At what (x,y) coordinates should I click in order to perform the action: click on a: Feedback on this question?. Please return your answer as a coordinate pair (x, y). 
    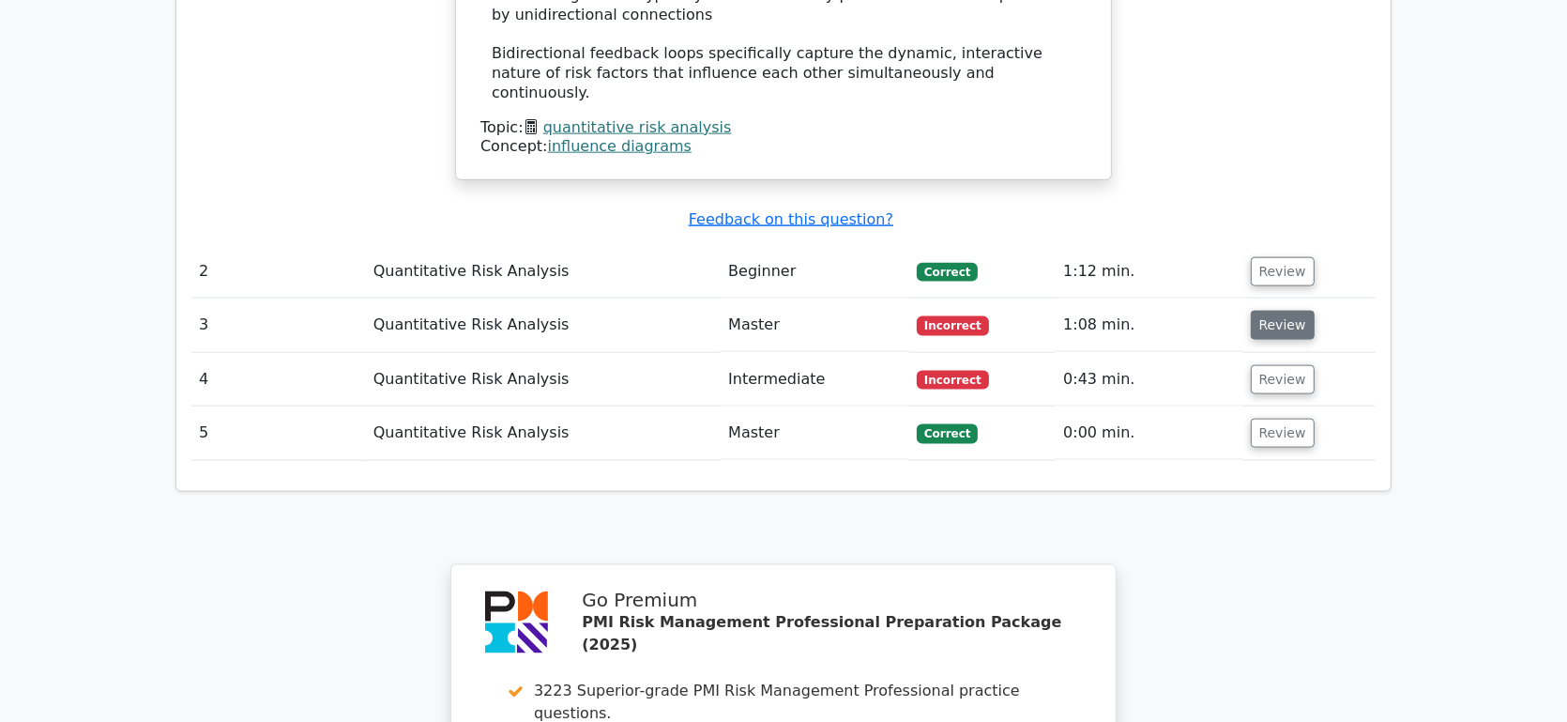
    Looking at the image, I should click on (791, 219).